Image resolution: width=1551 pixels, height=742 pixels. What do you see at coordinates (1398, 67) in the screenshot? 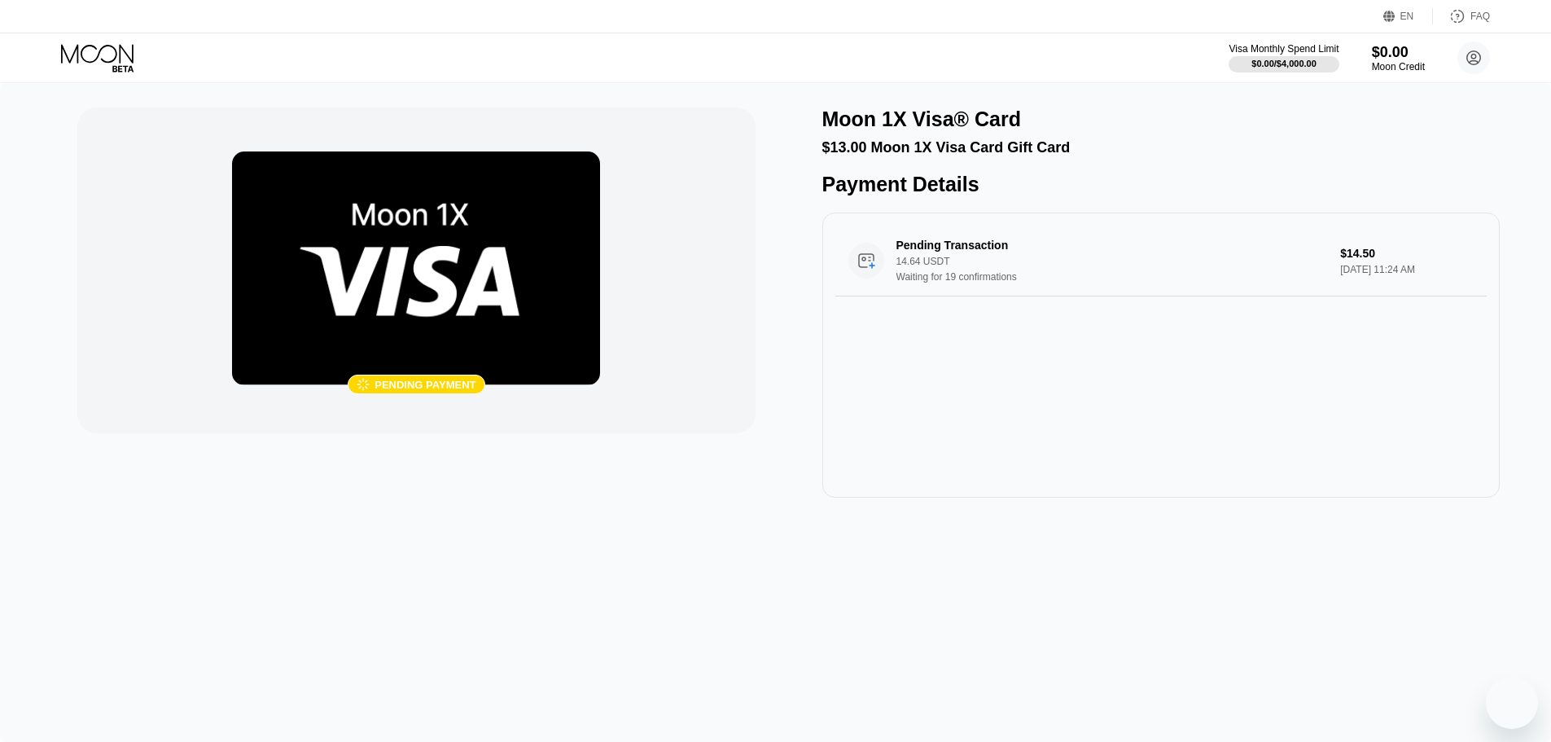
I see `div: Moon Credit` at bounding box center [1398, 67].